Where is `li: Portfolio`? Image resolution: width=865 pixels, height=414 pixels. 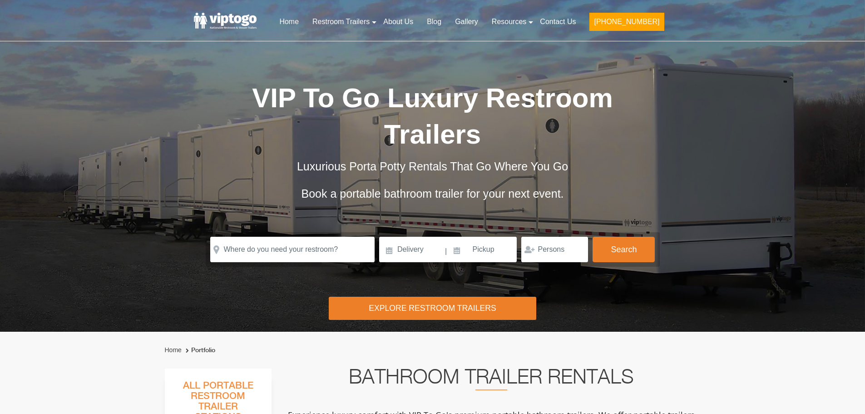 li: Portfolio is located at coordinates (199, 350).